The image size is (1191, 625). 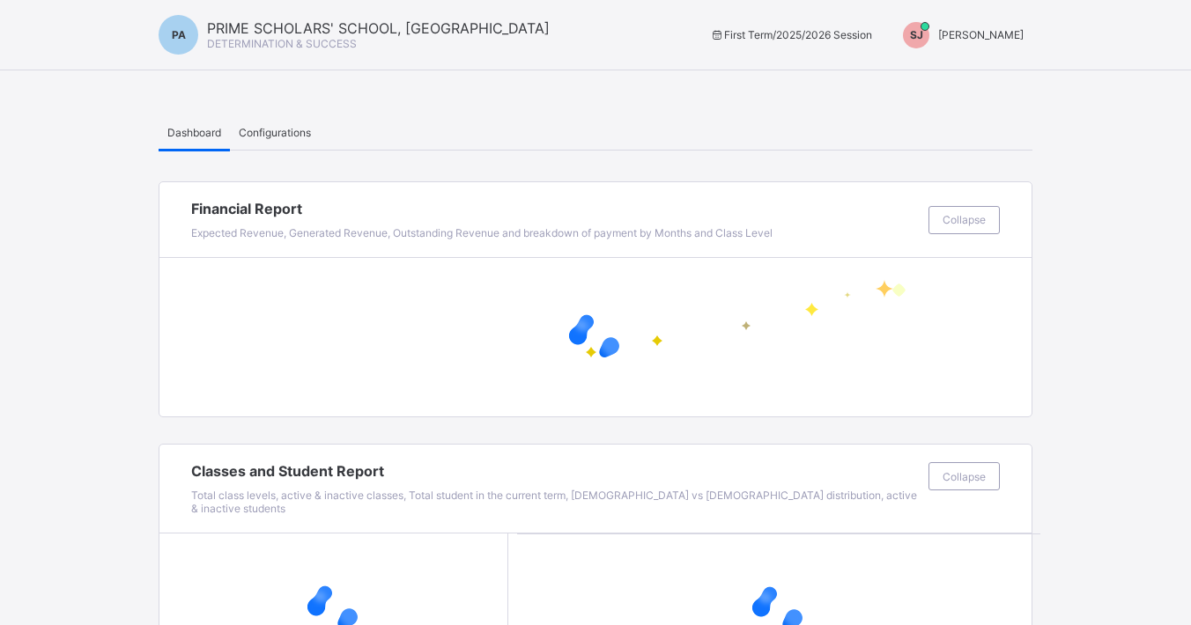 I want to click on span: Financial Report, so click(x=555, y=209).